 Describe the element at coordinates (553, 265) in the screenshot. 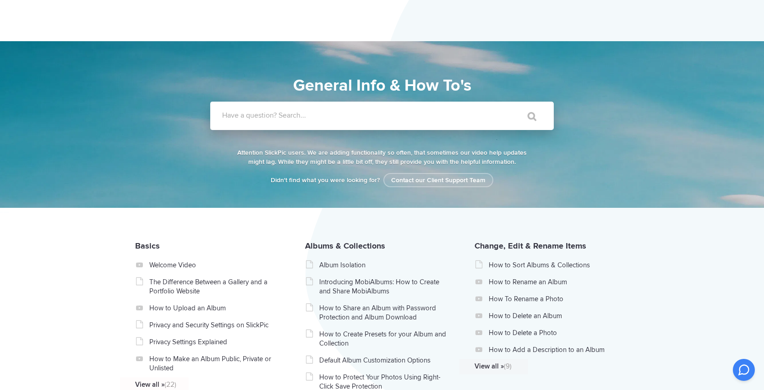

I see `a: How to Sort Albums & Collections` at that location.